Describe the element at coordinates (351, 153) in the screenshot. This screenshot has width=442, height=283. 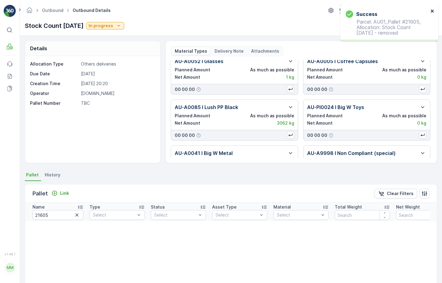
I see `p: AU-A9998 I Non Compliant (special)` at that location.